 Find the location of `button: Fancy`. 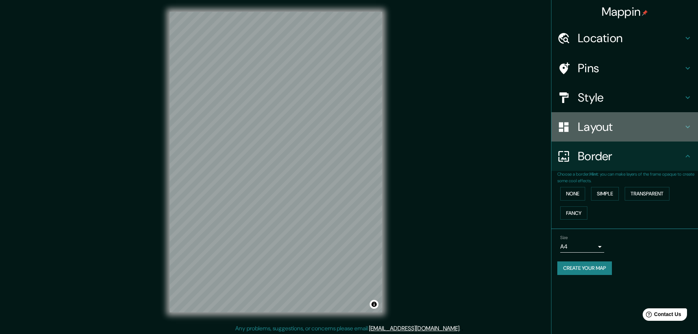

button: Fancy is located at coordinates (573, 213).